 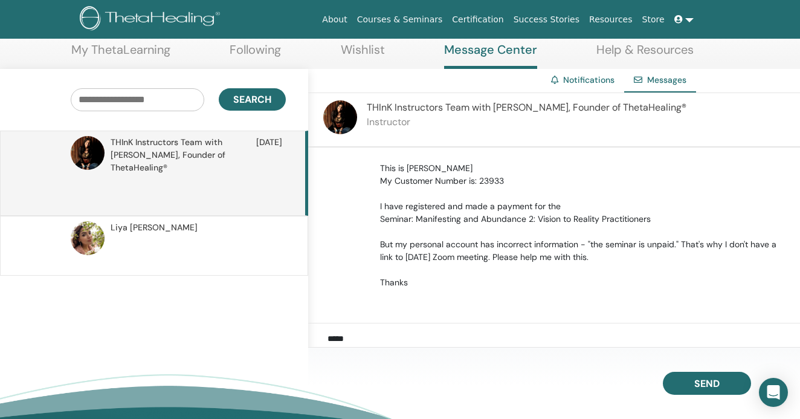 What do you see at coordinates (252, 99) in the screenshot?
I see `button: Search` at bounding box center [252, 99].